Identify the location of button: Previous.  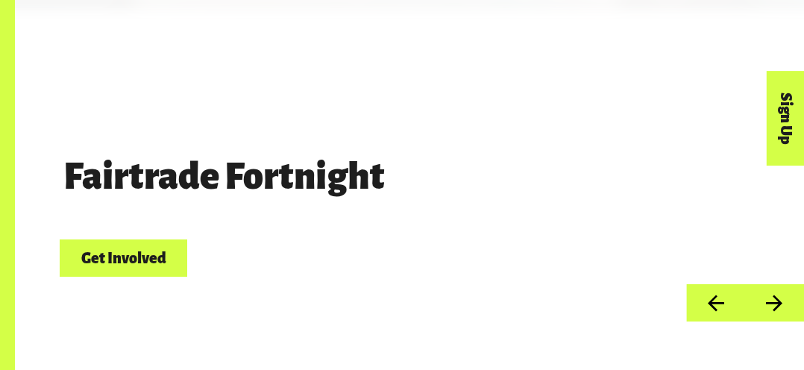
(716, 303).